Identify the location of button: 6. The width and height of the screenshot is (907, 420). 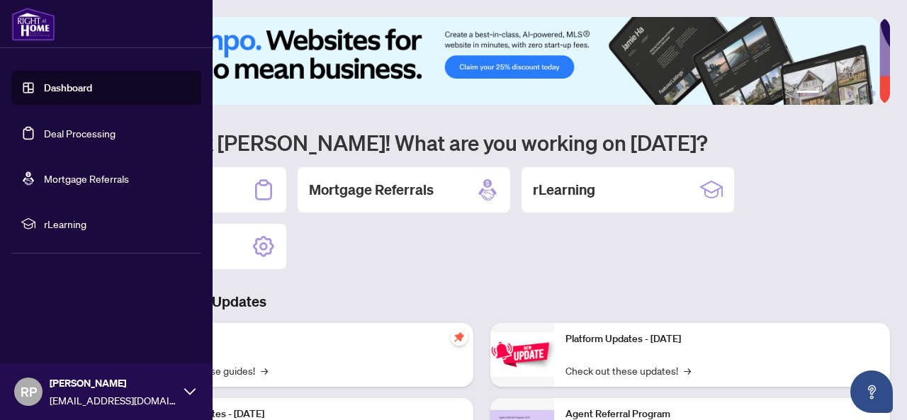
(873, 93).